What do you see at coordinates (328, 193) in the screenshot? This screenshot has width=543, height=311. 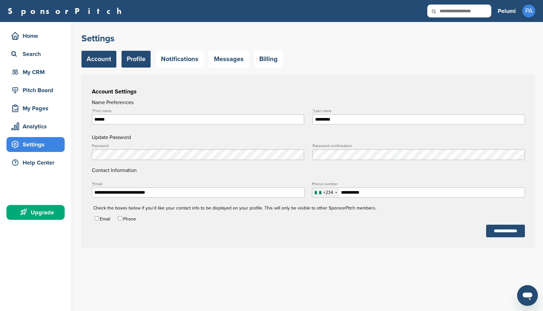 I see `div: +234` at bounding box center [328, 193].